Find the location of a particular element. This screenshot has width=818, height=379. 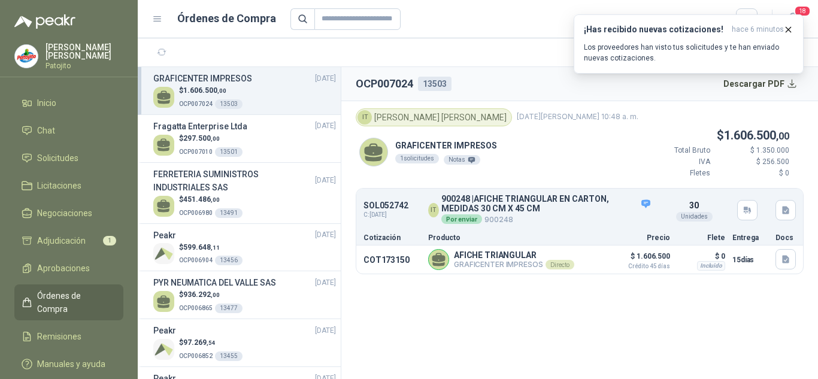

span: Crédito 45 días is located at coordinates (640, 266).